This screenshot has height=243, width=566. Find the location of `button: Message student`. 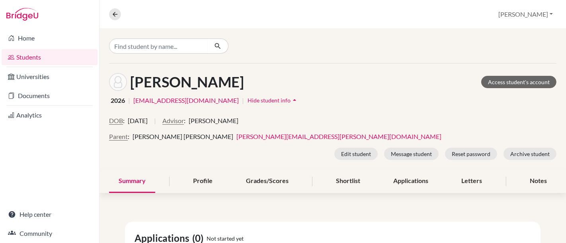

button: Message student is located at coordinates (411, 154).